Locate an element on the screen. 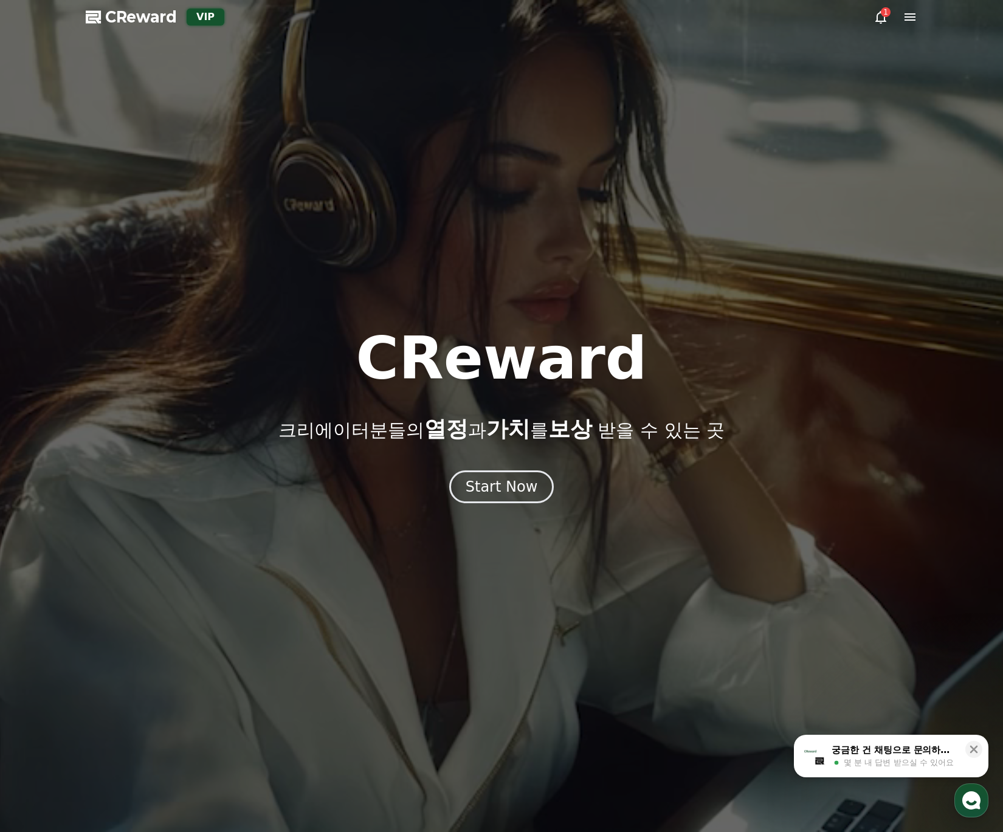 The image size is (1003, 832). a: Start Now is located at coordinates (502, 488).